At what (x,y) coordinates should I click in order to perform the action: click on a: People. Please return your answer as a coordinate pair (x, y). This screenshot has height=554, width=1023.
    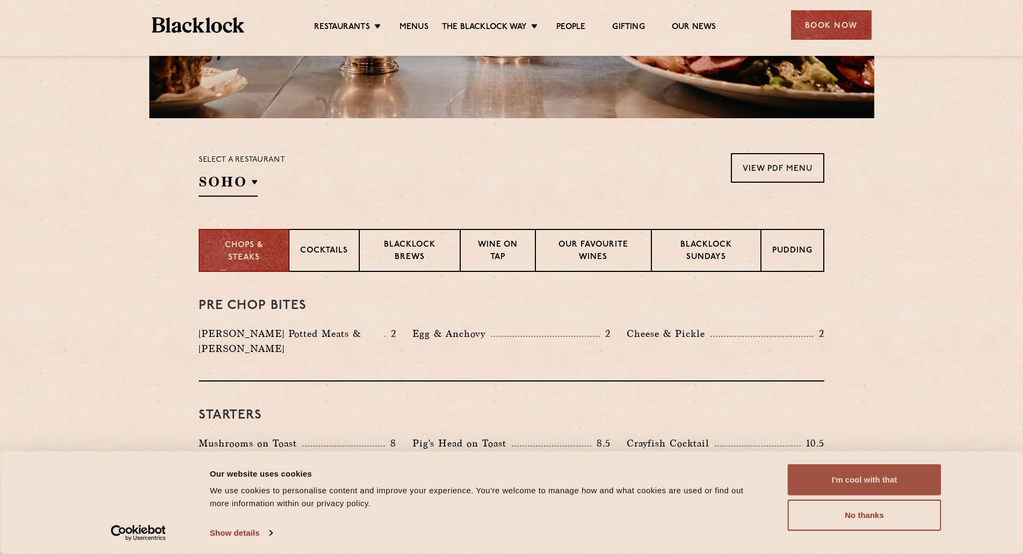
    Looking at the image, I should click on (571, 28).